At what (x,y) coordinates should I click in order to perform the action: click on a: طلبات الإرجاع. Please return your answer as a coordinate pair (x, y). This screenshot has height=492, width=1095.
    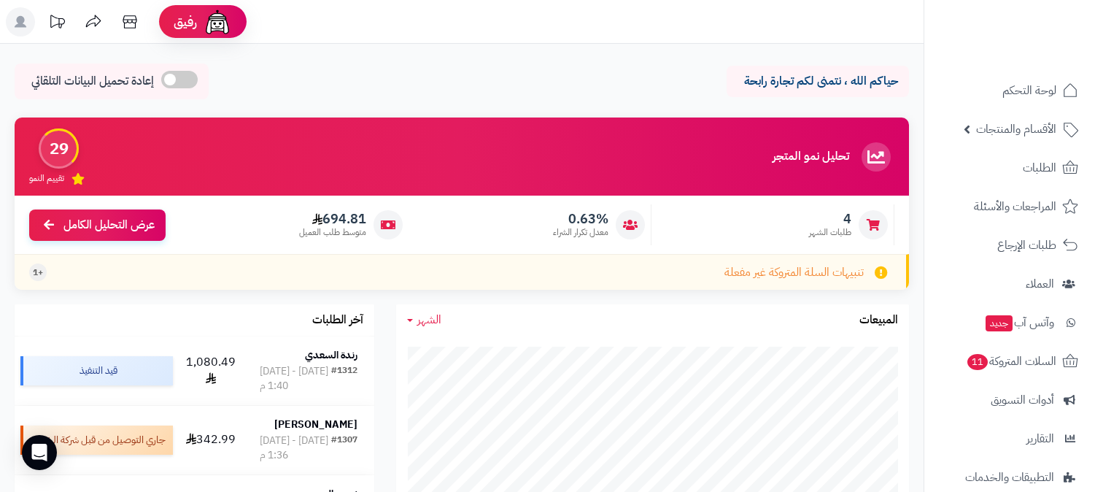
    Looking at the image, I should click on (1010, 245).